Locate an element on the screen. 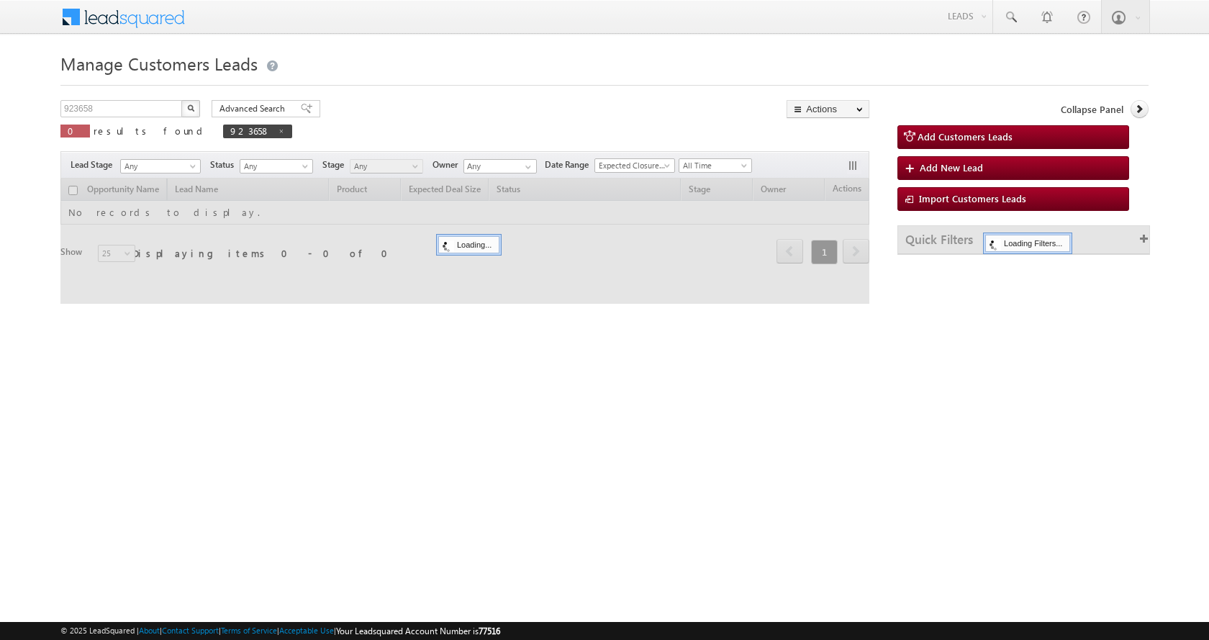  div: Loading Filters... is located at coordinates (1028, 243).